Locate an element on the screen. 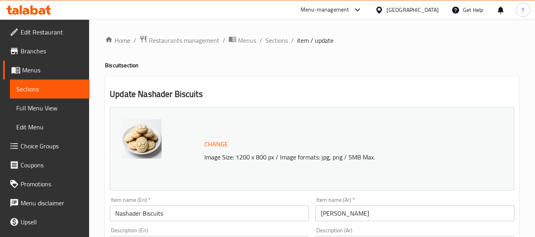  button: Change is located at coordinates (216, 144).